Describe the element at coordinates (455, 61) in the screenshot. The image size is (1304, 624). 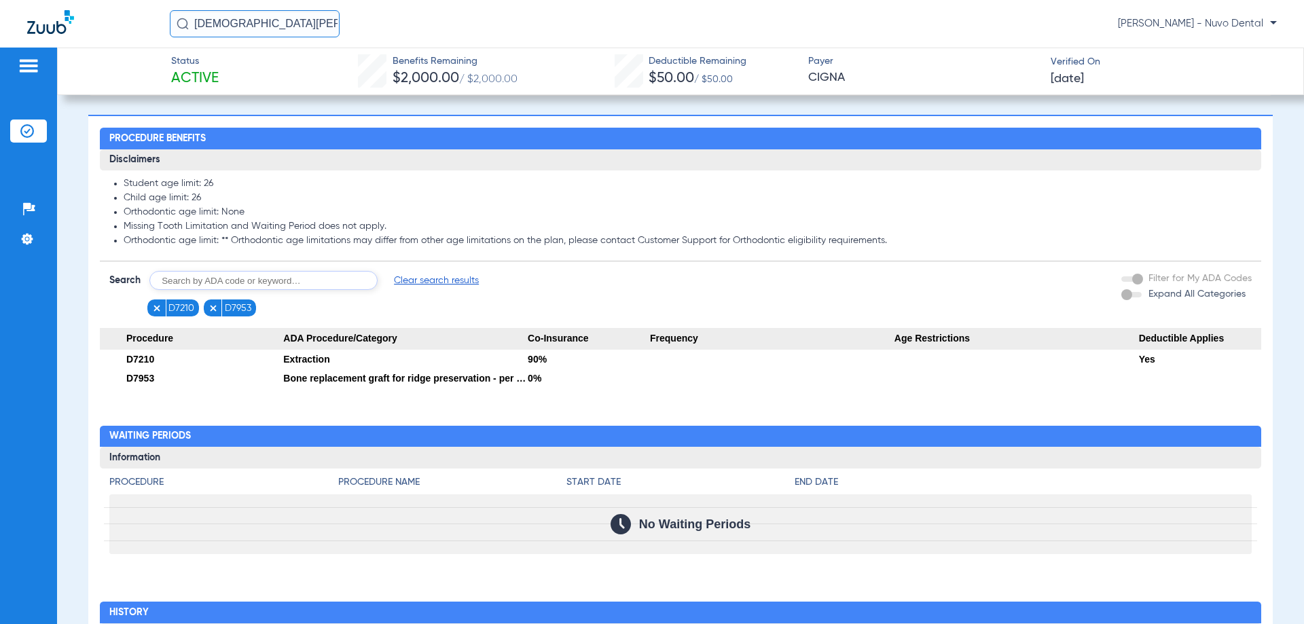
I see `span: Benefits Remaining` at that location.